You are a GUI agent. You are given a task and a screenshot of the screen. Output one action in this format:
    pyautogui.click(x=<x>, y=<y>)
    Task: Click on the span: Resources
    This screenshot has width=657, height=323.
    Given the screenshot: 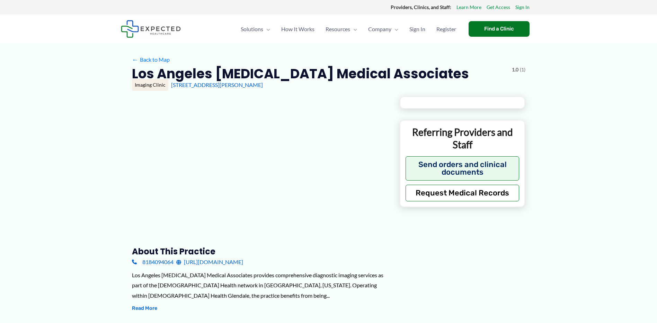 What is the action you would take?
    pyautogui.click(x=338, y=29)
    